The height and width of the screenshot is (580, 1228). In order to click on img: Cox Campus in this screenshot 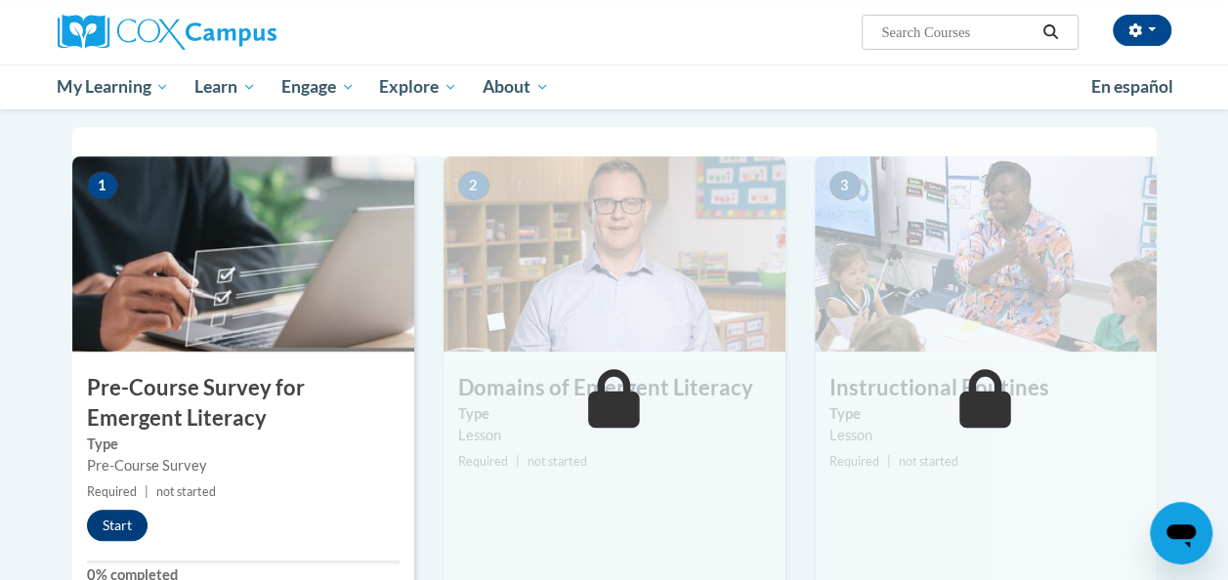, I will do `click(167, 32)`.